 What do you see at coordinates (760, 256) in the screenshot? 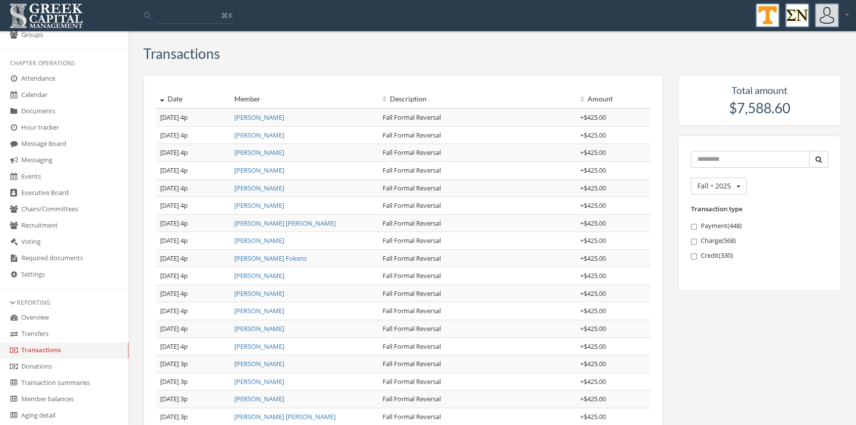
I see `label: Credit ( 330 )` at bounding box center [760, 256].